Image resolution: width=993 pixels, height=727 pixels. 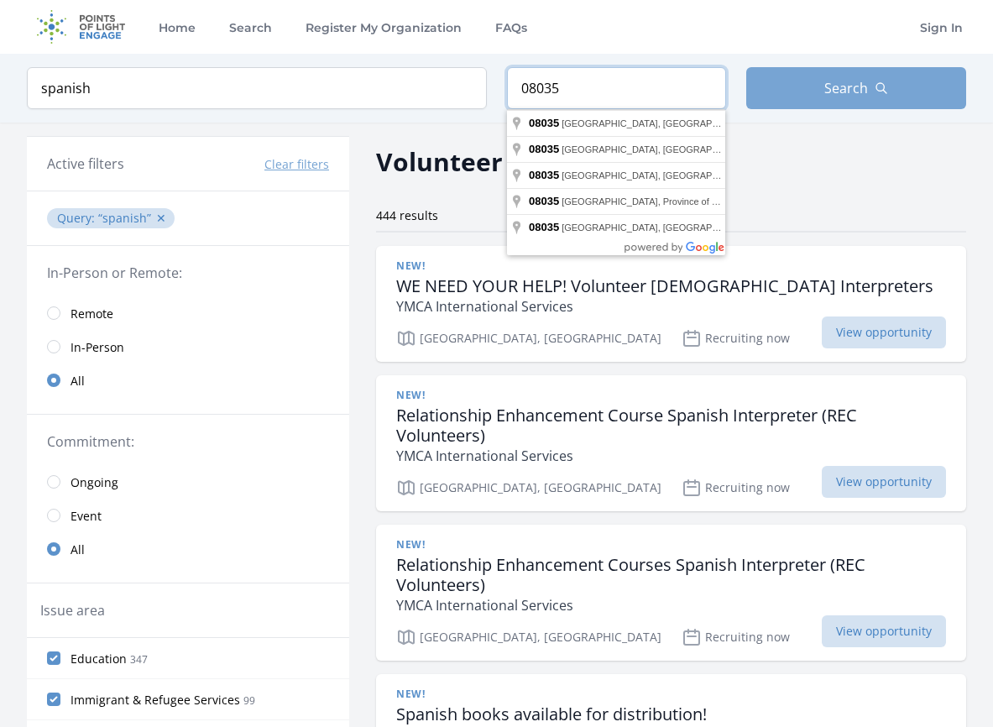 I want to click on input: Education 347, so click(x=54, y=658).